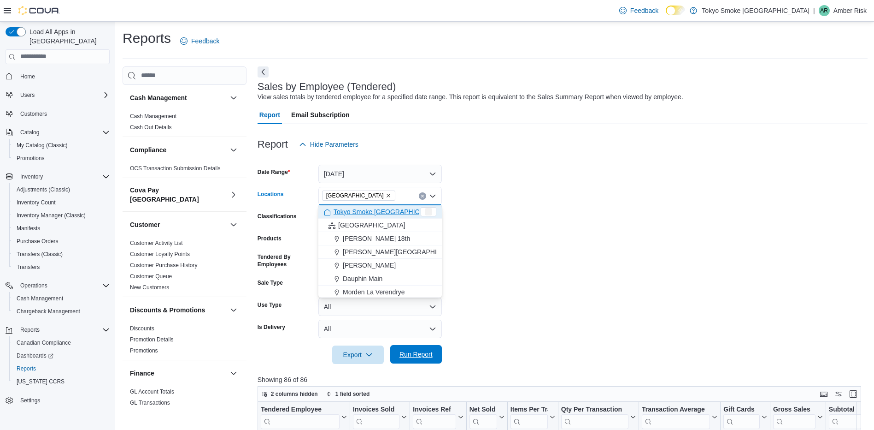 This screenshot has height=430, width=874. What do you see at coordinates (61, 342) in the screenshot?
I see `span: Canadian Compliance` at bounding box center [61, 342].